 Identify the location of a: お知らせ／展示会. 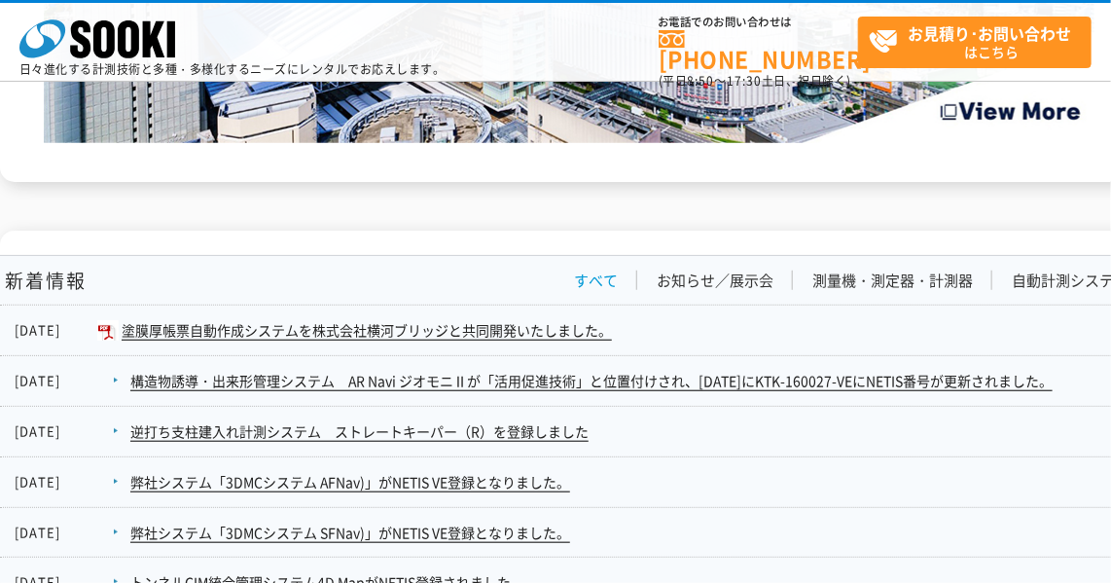
(715, 280).